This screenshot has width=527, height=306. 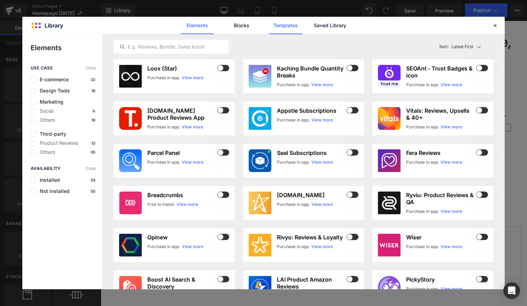 I want to click on span: Clear, so click(x=91, y=68).